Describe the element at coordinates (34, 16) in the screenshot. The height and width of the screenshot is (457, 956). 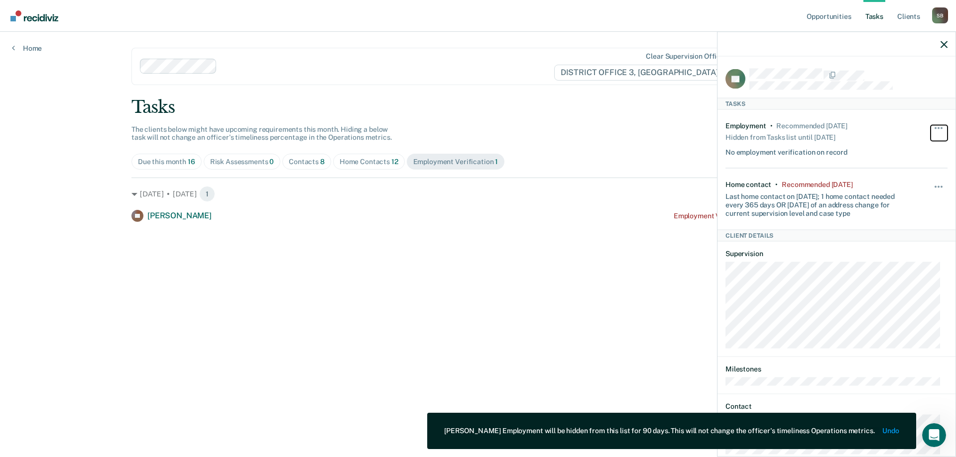
I see `img: Recidiviz` at that location.